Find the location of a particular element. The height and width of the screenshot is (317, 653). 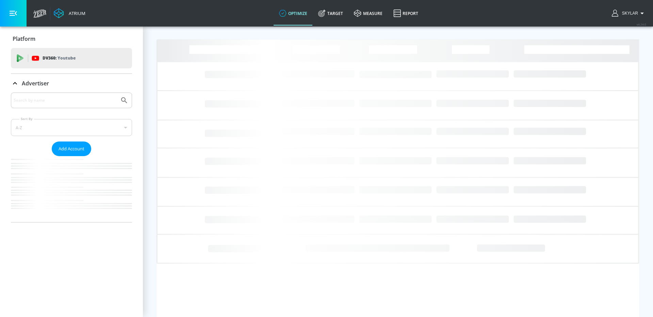

div: DV360: Youtube is located at coordinates (71, 58).